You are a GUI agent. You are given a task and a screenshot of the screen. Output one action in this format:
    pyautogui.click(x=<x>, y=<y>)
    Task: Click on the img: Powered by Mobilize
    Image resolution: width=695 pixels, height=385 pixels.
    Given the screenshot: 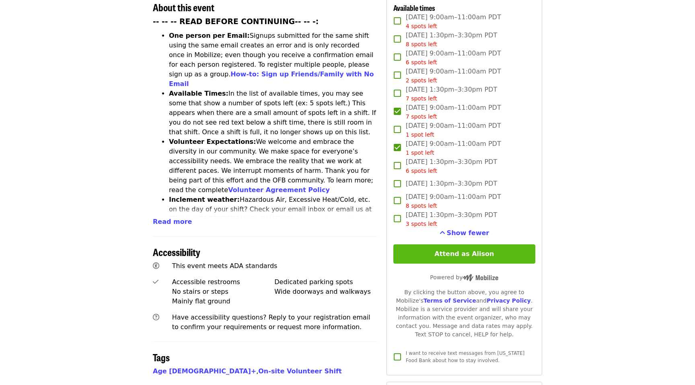 What is the action you would take?
    pyautogui.click(x=480, y=278)
    